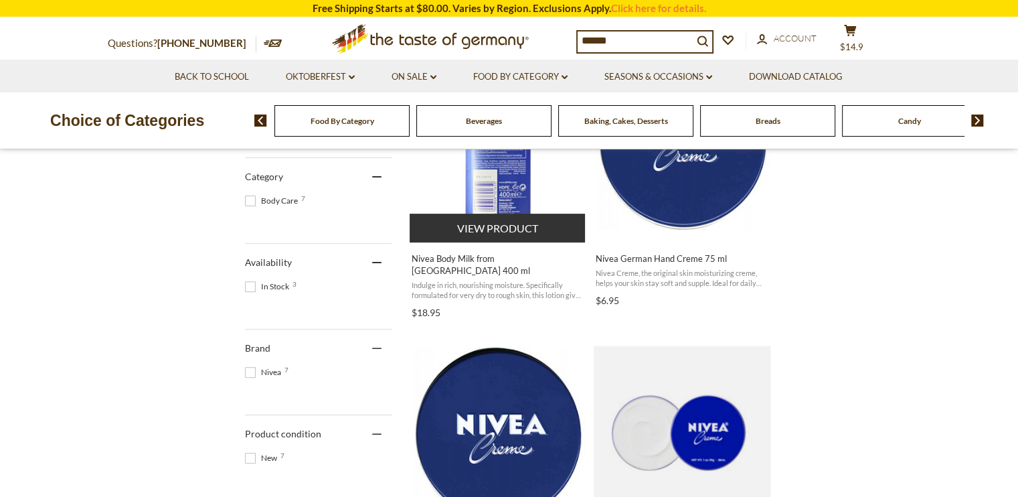  What do you see at coordinates (796, 77) in the screenshot?
I see `a: Download Catalog` at bounding box center [796, 77].